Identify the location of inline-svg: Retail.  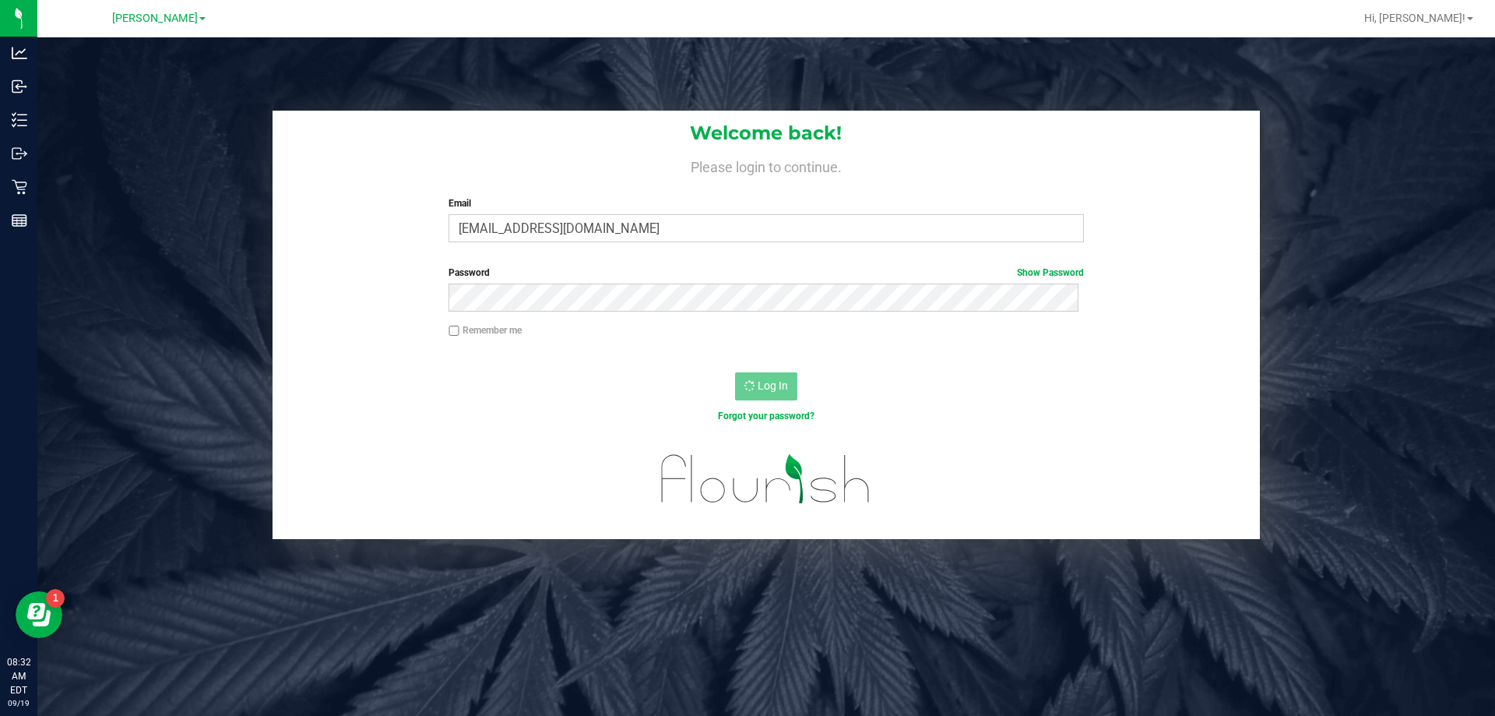
(19, 187).